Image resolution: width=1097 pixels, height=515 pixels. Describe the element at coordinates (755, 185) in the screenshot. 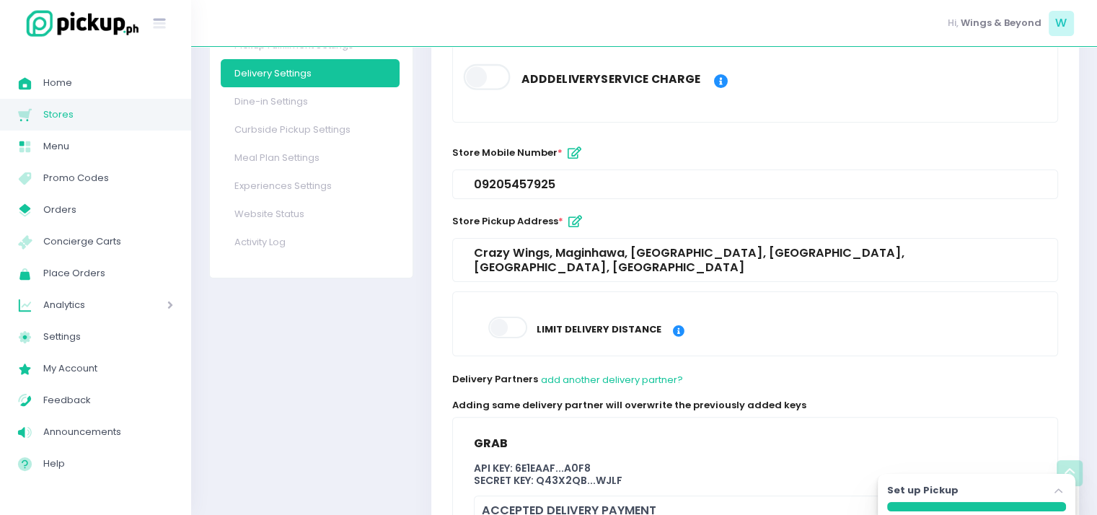

I see `div: 09205457925` at that location.